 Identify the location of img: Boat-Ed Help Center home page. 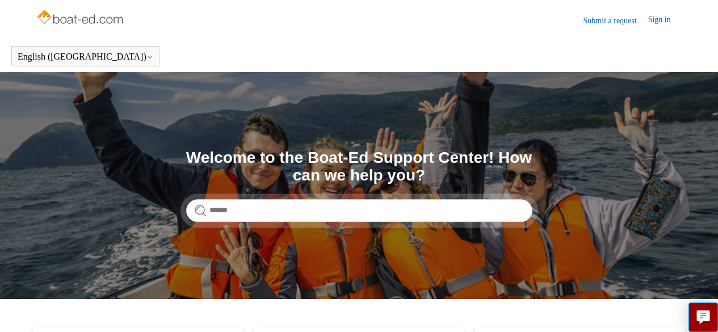
(81, 18).